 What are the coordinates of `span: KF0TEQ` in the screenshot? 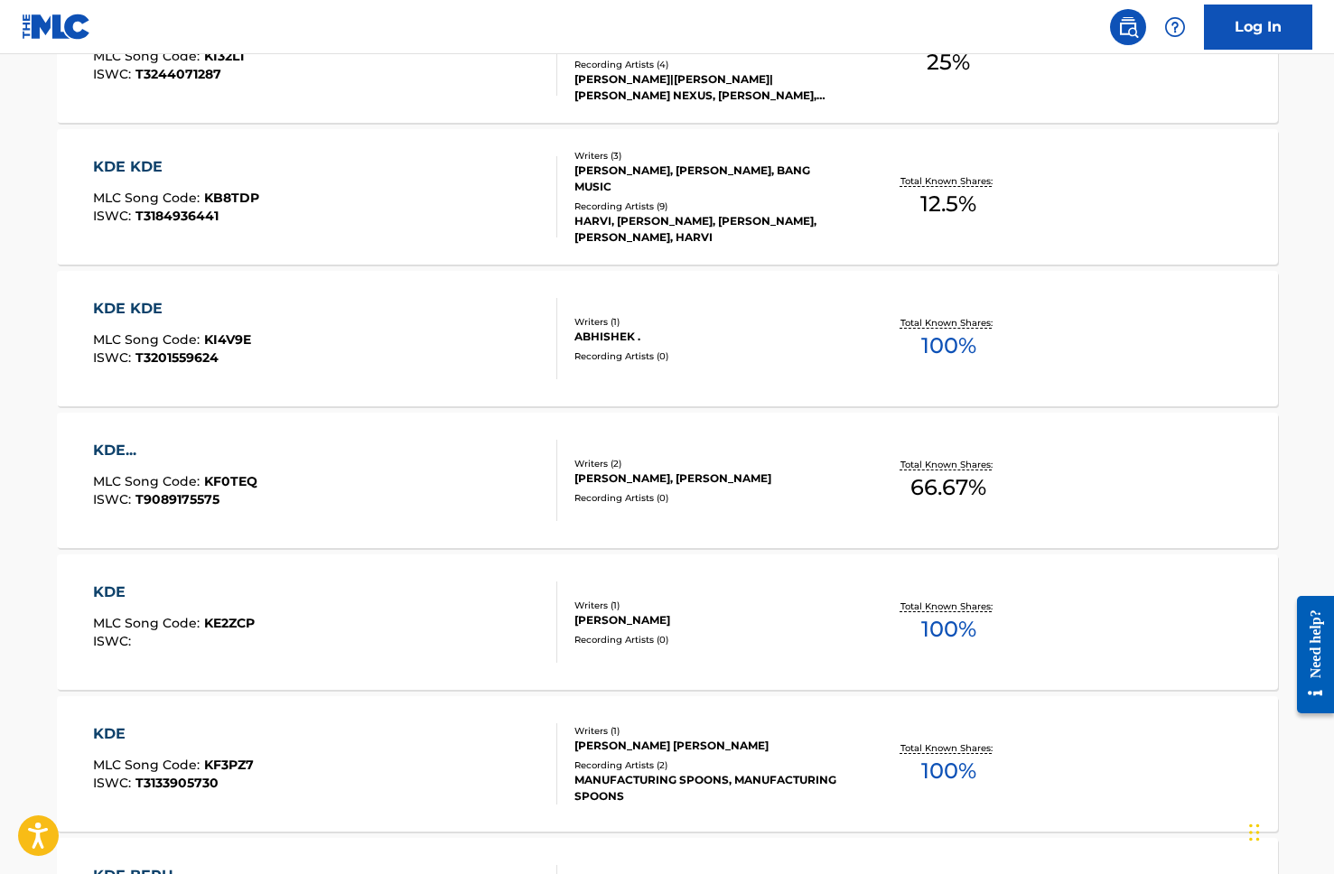 It's located at (230, 481).